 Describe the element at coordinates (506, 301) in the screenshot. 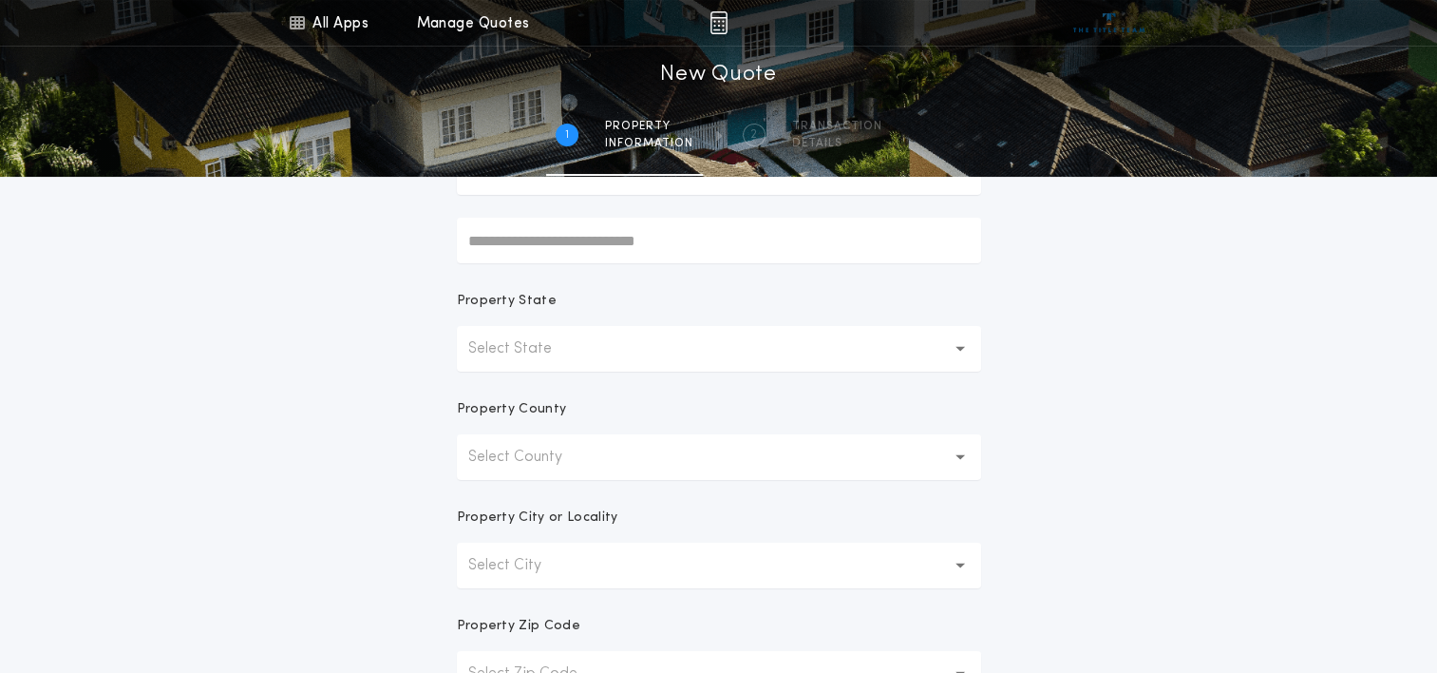

I see `p: Property State` at that location.